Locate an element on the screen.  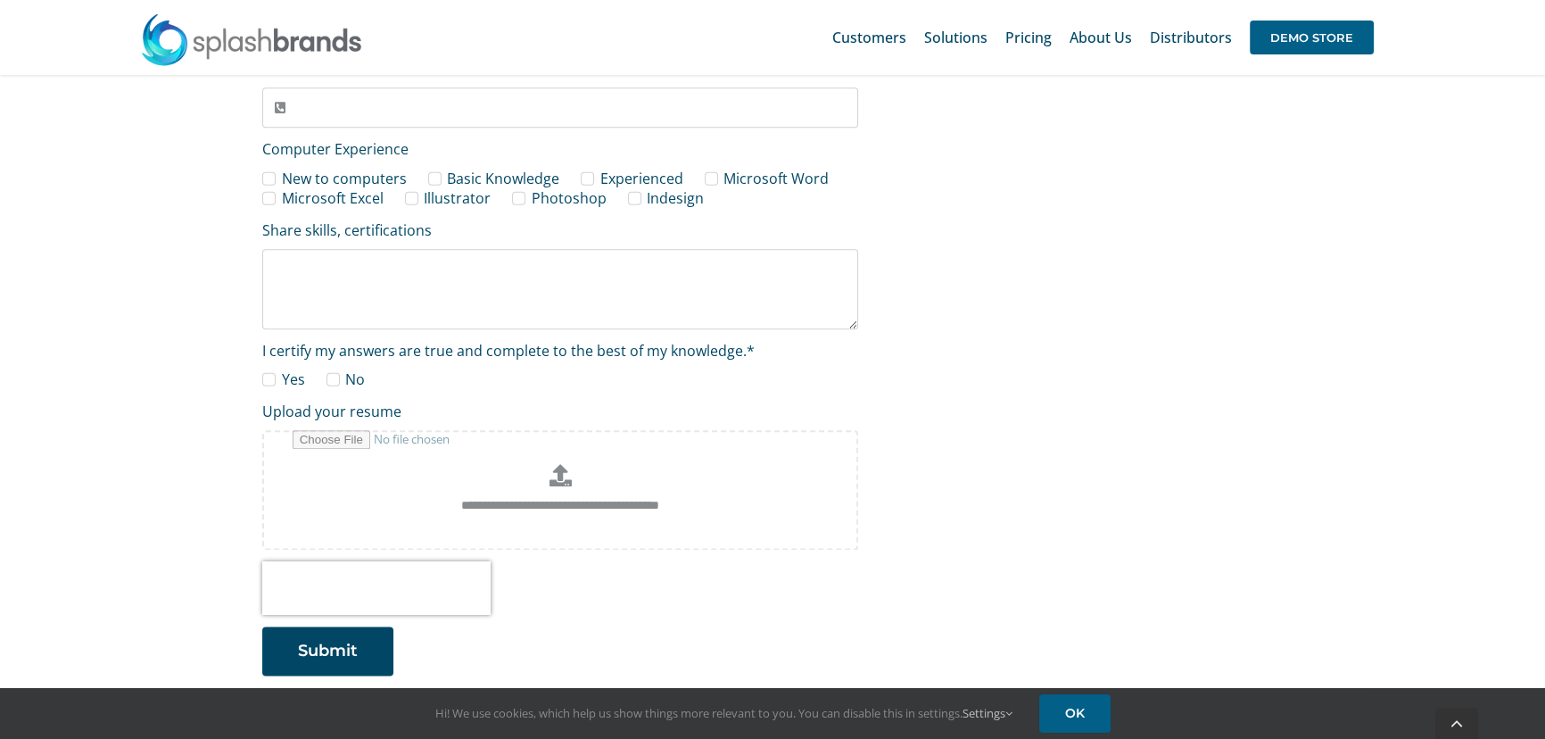
label: Indesign is located at coordinates (665, 198).